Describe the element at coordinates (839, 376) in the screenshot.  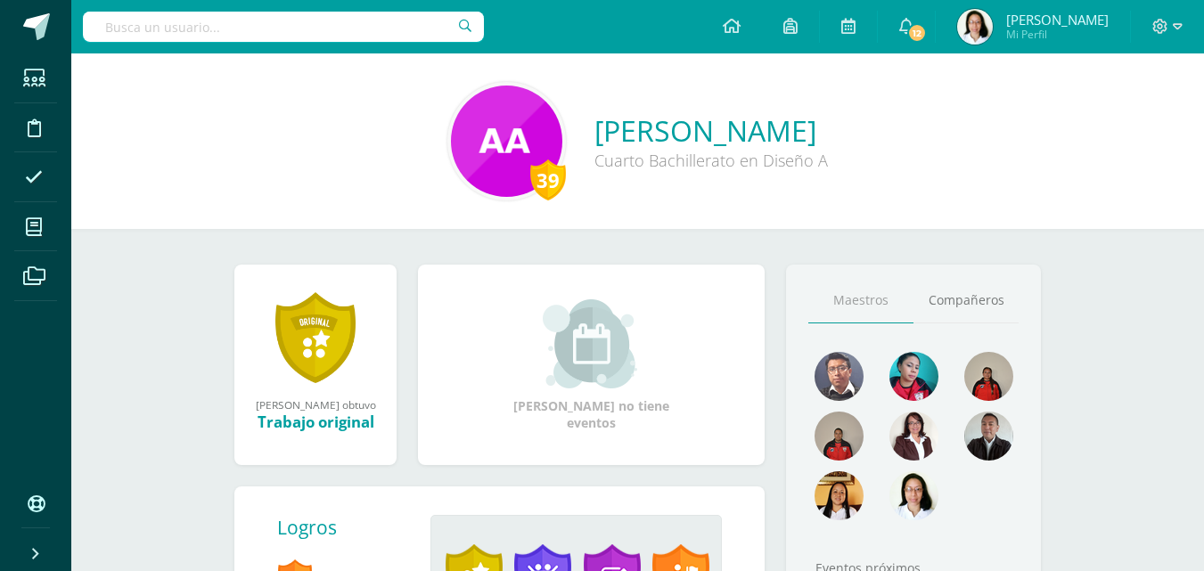
I see `img: bf3cc4379d1deeebe871fe3ba6f72a08.png` at that location.